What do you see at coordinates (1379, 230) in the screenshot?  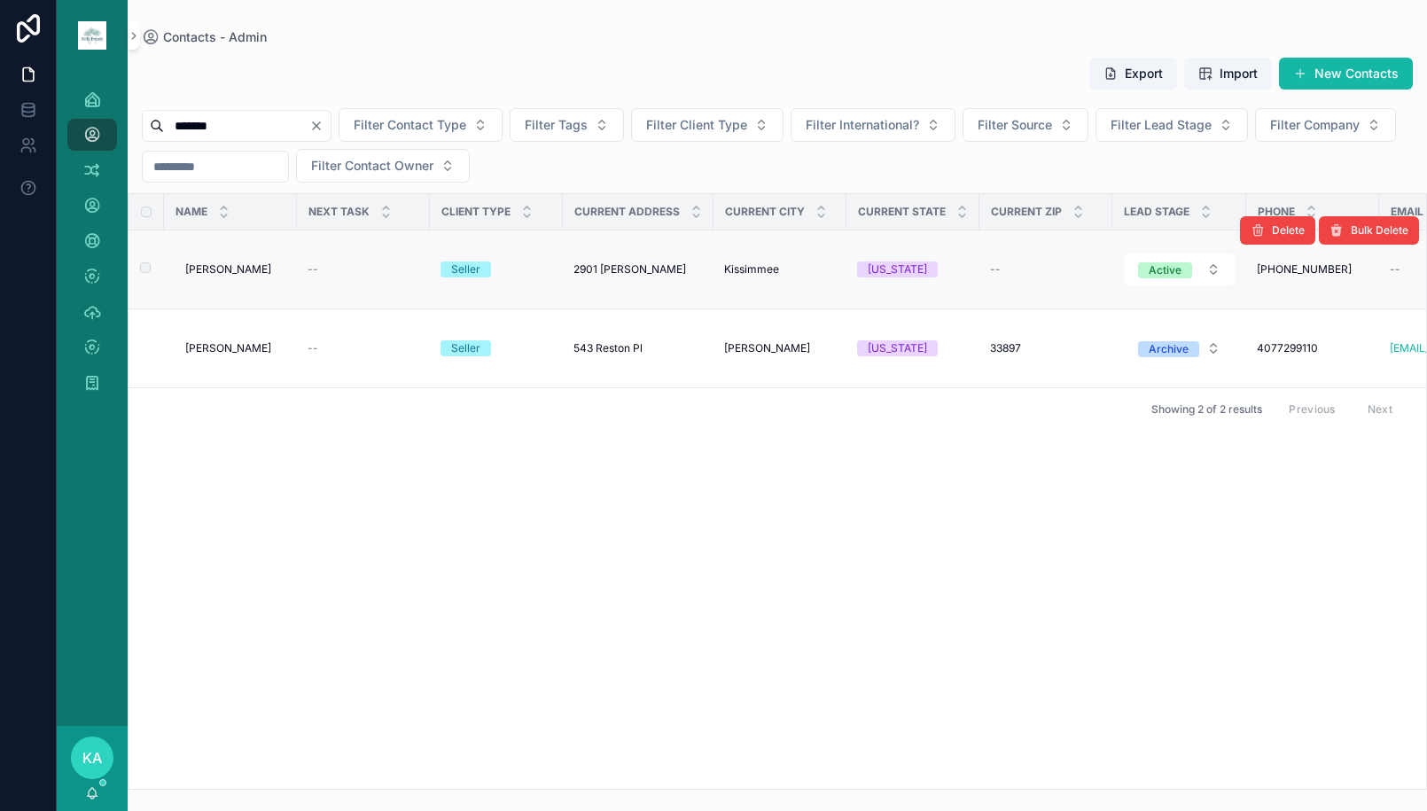 I see `span: Bulk Delete` at bounding box center [1379, 230].